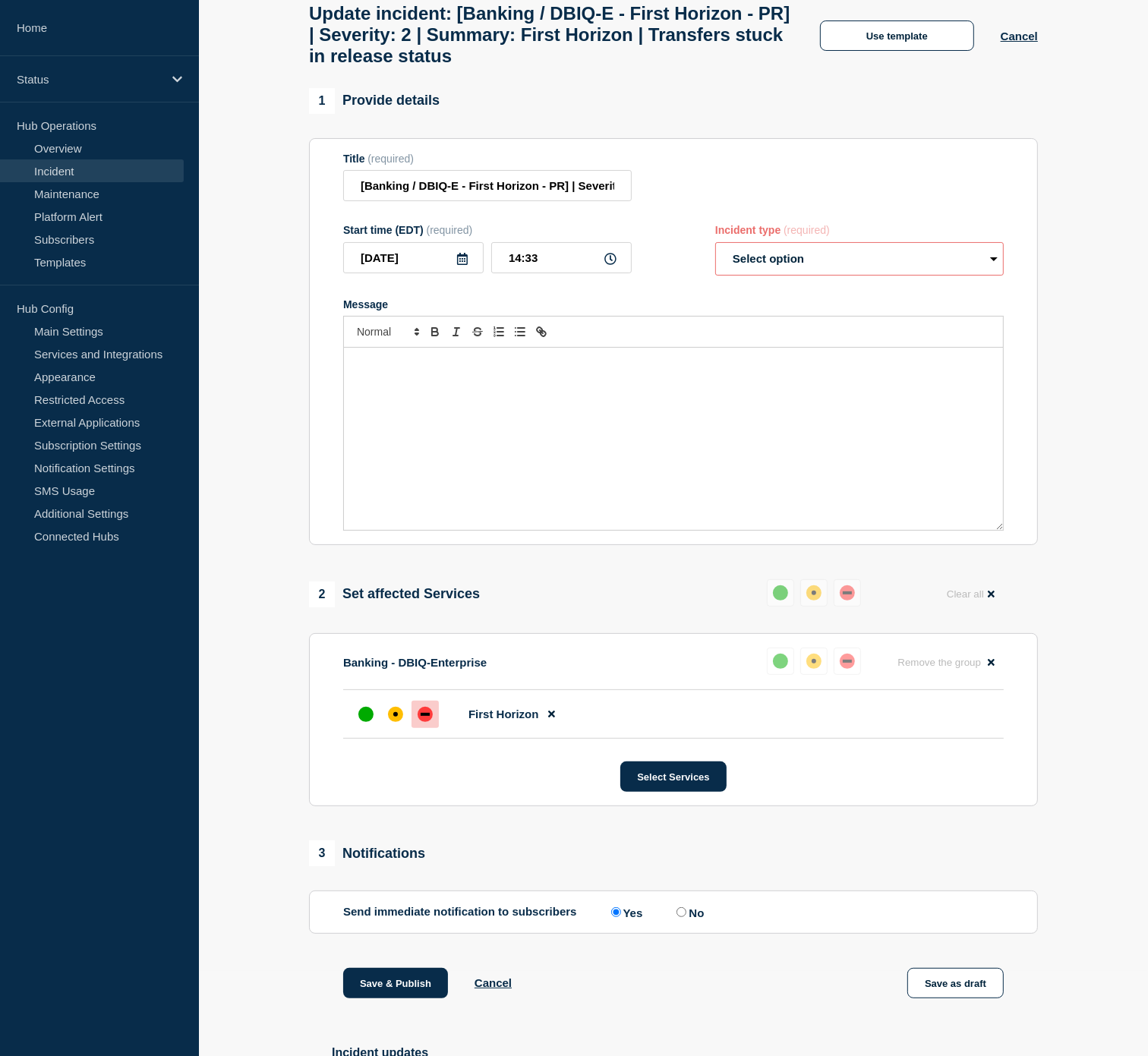 The image size is (1148, 1056). I want to click on div: Set affected Services, so click(394, 594).